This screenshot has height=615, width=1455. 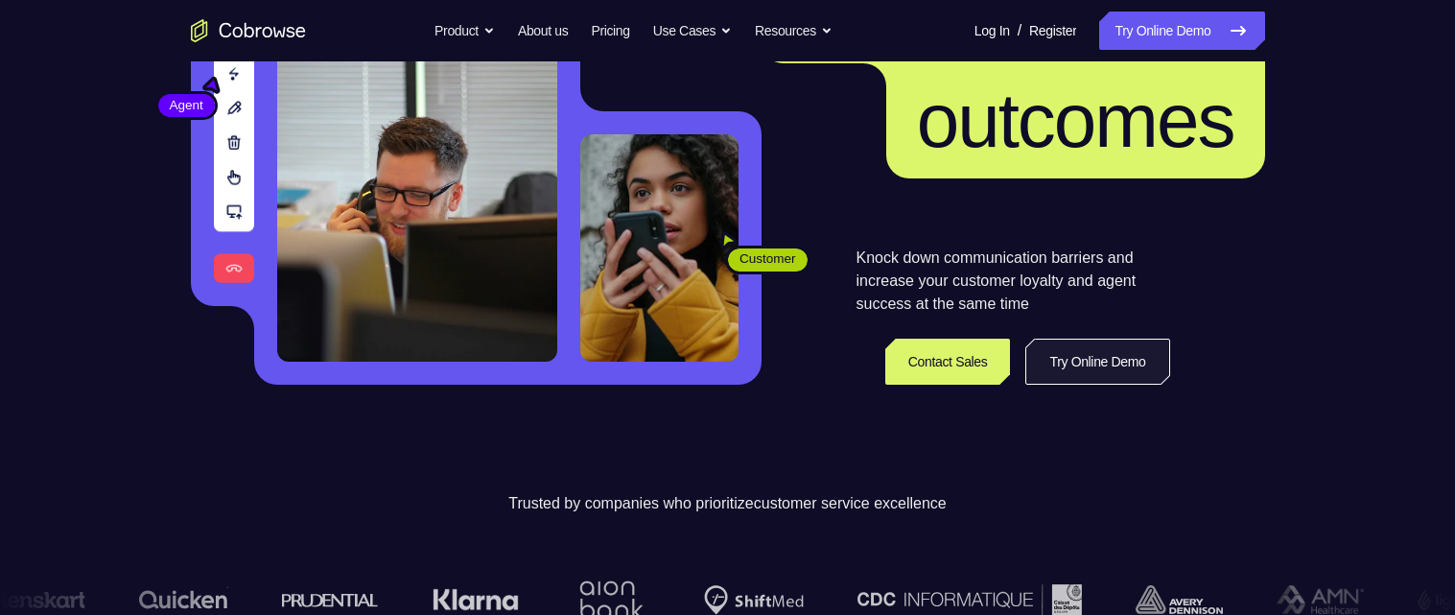 I want to click on img: Shiftmed, so click(x=754, y=600).